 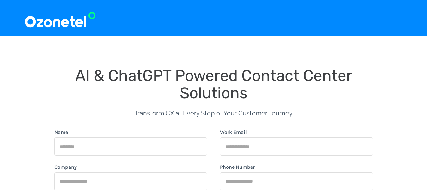 What do you see at coordinates (61, 132) in the screenshot?
I see `label: Name` at bounding box center [61, 132].